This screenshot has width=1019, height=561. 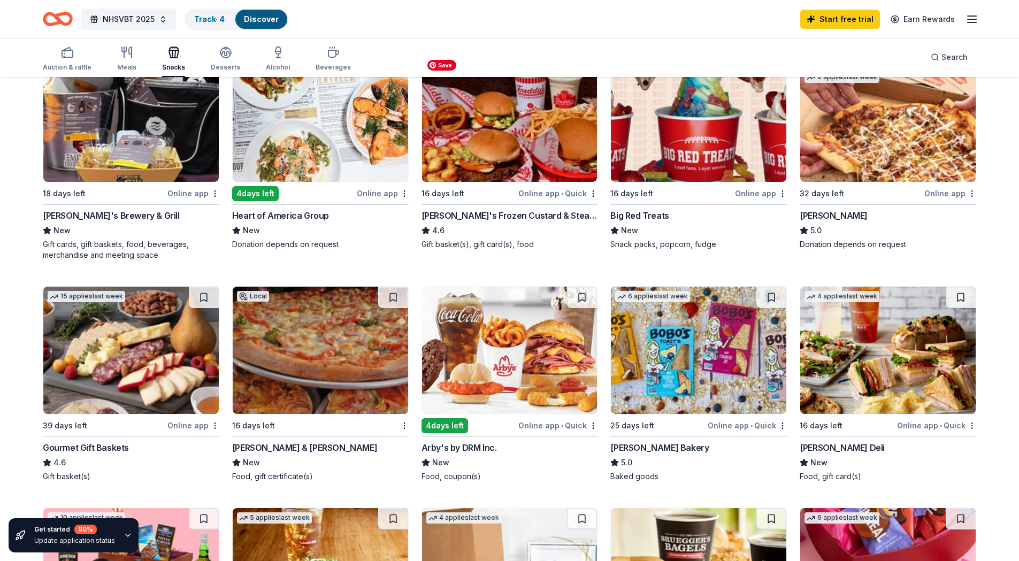 What do you see at coordinates (321, 477) in the screenshot?
I see `div: Food, gift certificate(s)` at bounding box center [321, 477].